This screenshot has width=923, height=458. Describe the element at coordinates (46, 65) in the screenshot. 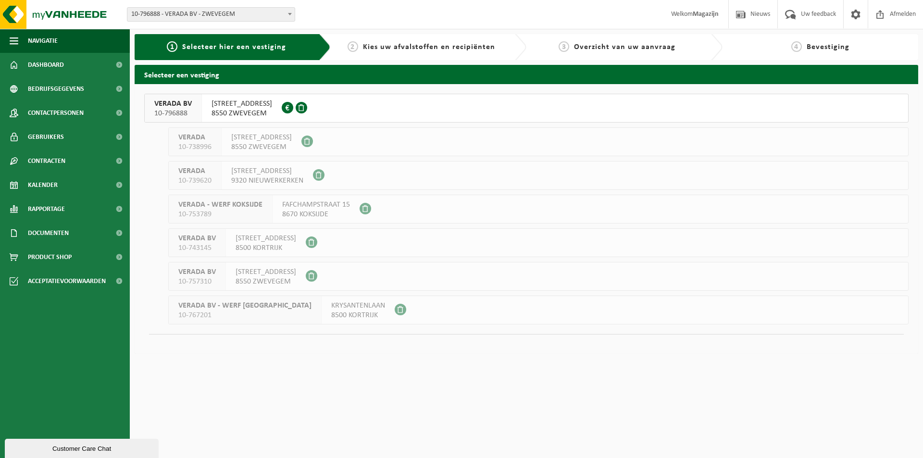

I see `span: Dashboard` at that location.